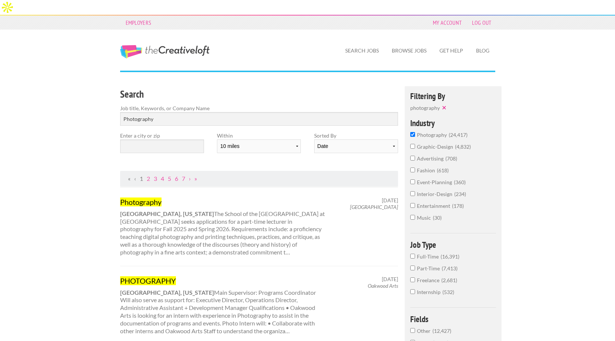 Image resolution: width=615 pixels, height=341 pixels. I want to click on span: interior-design, so click(436, 194).